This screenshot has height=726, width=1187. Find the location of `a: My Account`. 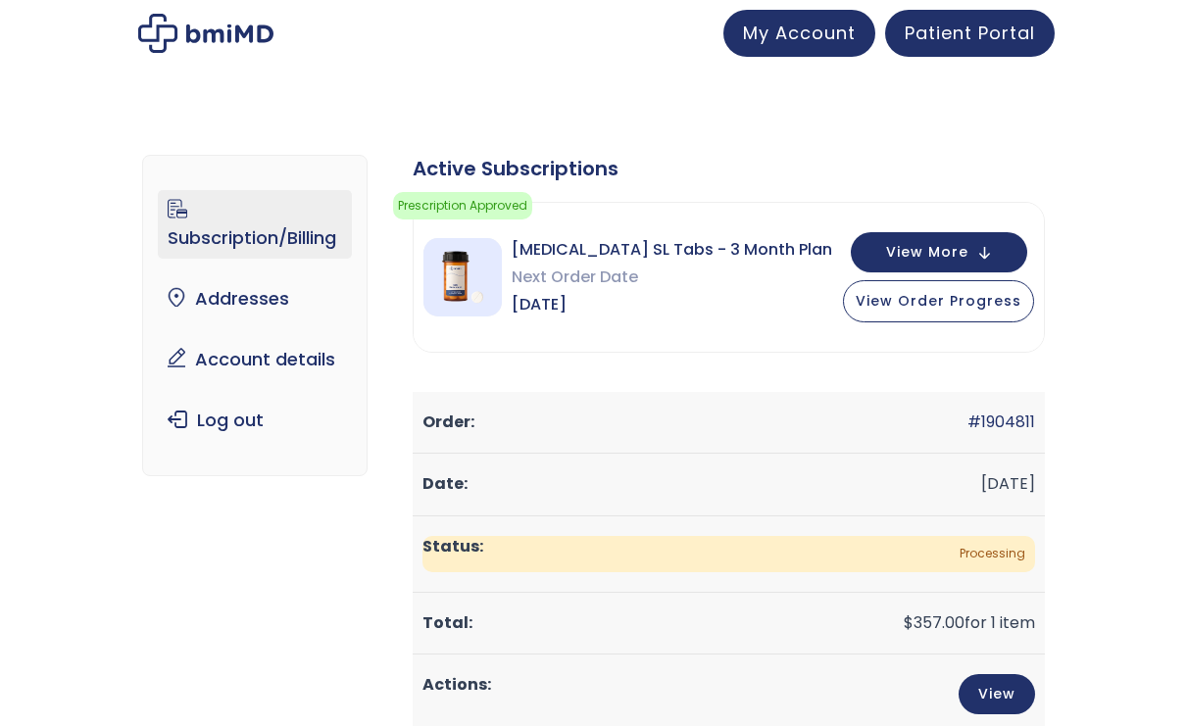

a: My Account is located at coordinates (799, 33).